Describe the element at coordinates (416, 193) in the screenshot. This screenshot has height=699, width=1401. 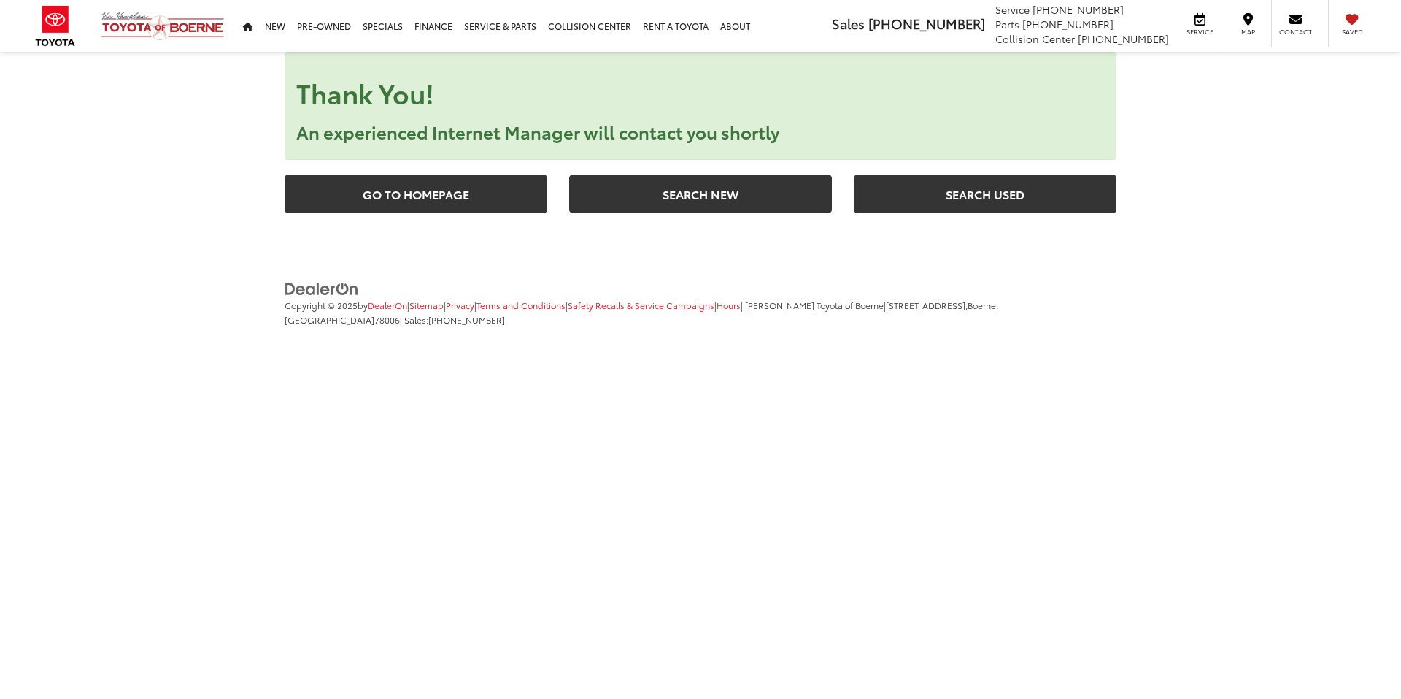
I see `a: Go to Homepage` at that location.